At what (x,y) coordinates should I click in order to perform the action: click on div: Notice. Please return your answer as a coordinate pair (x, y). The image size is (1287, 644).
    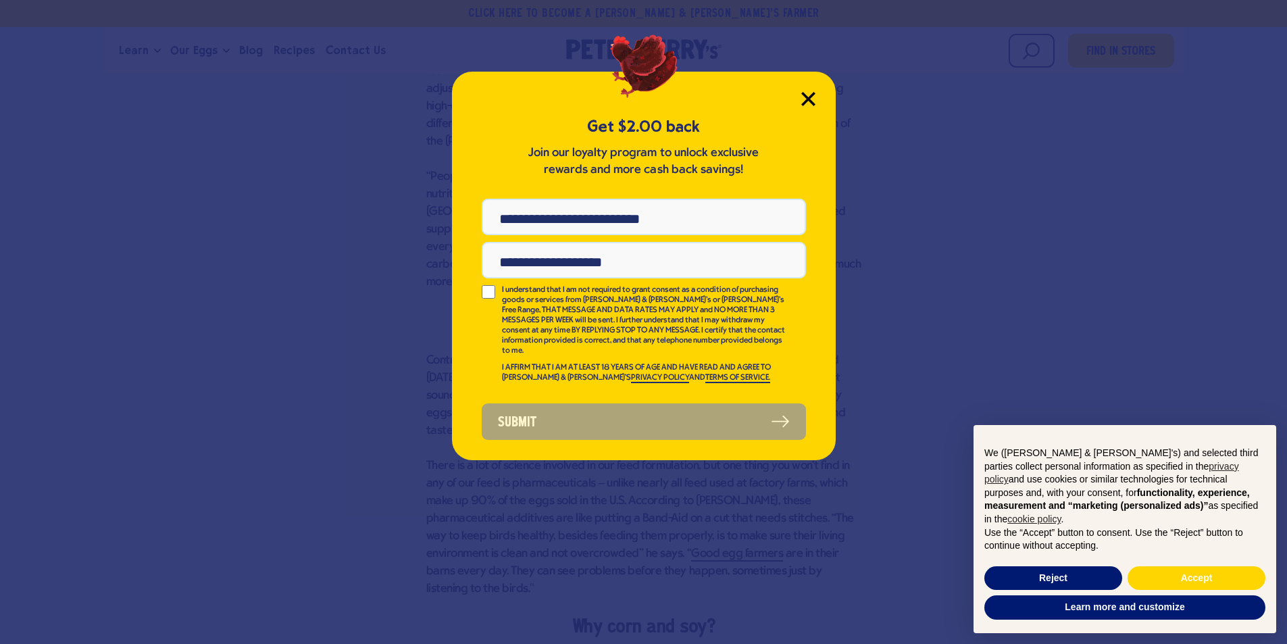
    Looking at the image, I should click on (1125, 529).